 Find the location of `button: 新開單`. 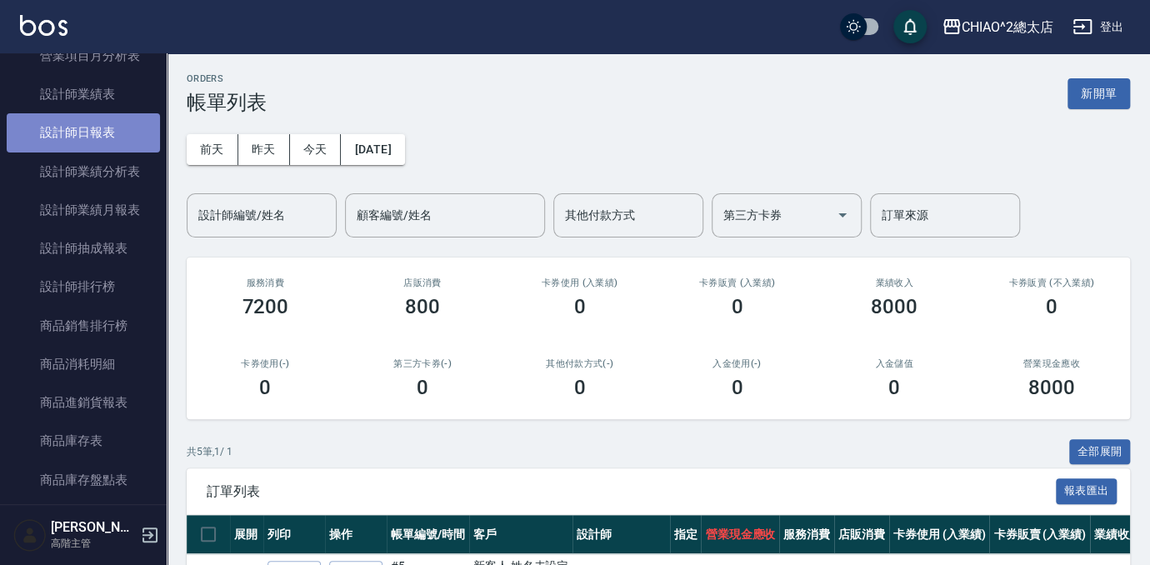

button: 新開單 is located at coordinates (1099, 93).